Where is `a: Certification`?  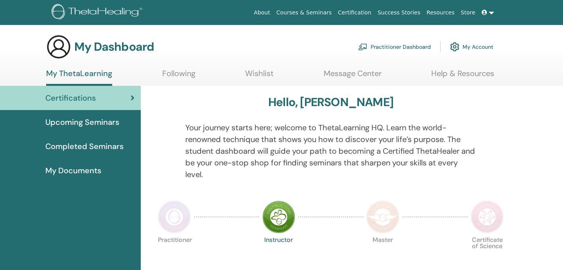
a: Certification is located at coordinates (354, 13).